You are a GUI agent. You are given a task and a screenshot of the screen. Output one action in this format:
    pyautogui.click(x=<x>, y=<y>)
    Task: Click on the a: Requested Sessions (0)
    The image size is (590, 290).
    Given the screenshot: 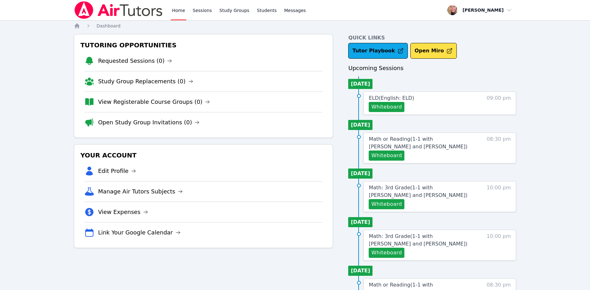 What is the action you would take?
    pyautogui.click(x=135, y=61)
    